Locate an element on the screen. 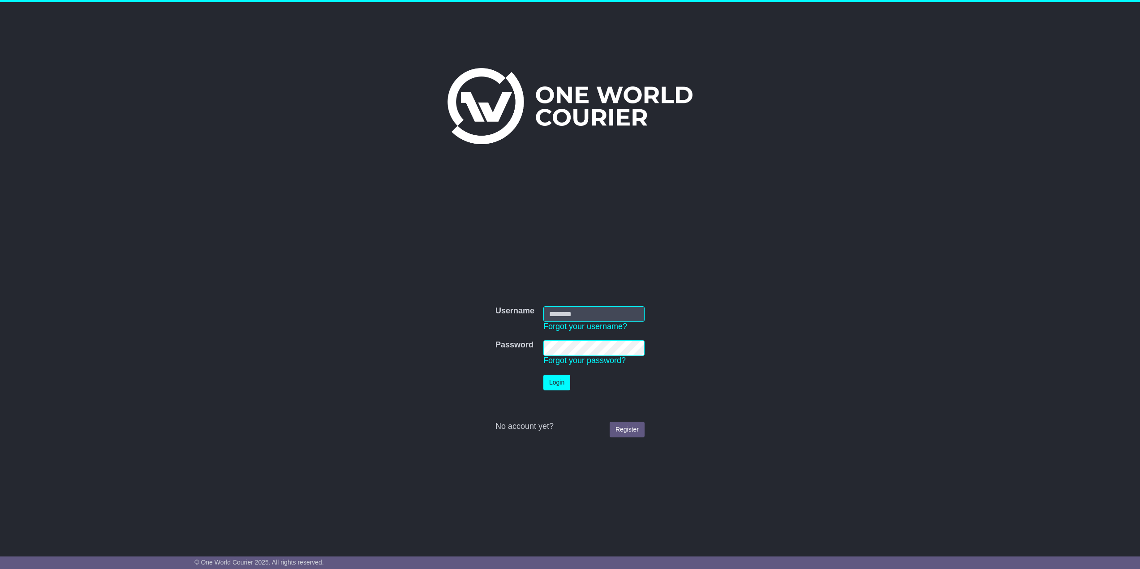 This screenshot has height=569, width=1140. label: Password is located at coordinates (514, 345).